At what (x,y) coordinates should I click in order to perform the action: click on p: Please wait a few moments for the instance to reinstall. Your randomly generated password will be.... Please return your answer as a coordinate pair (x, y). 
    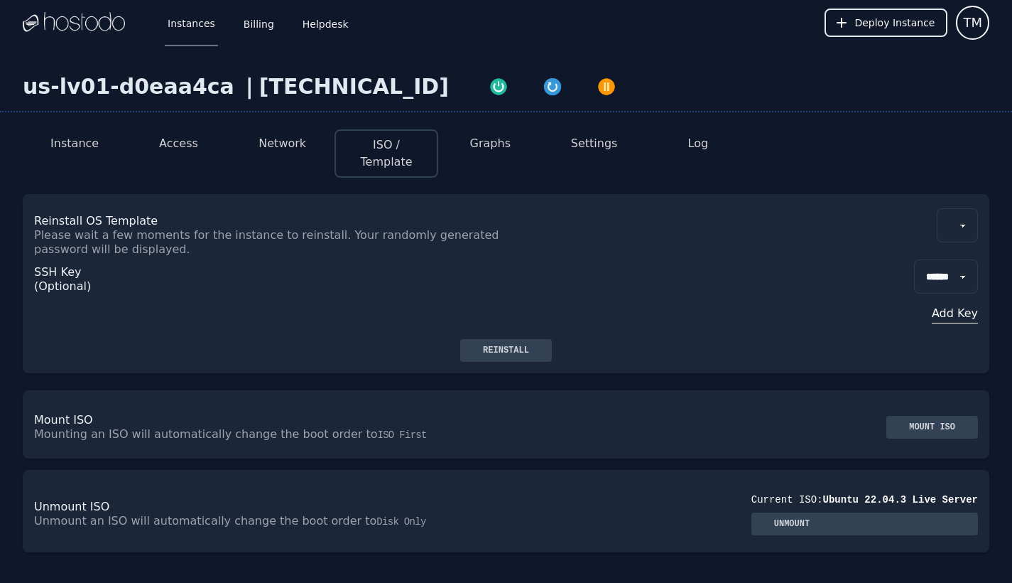
    Looking at the image, I should click on (270, 242).